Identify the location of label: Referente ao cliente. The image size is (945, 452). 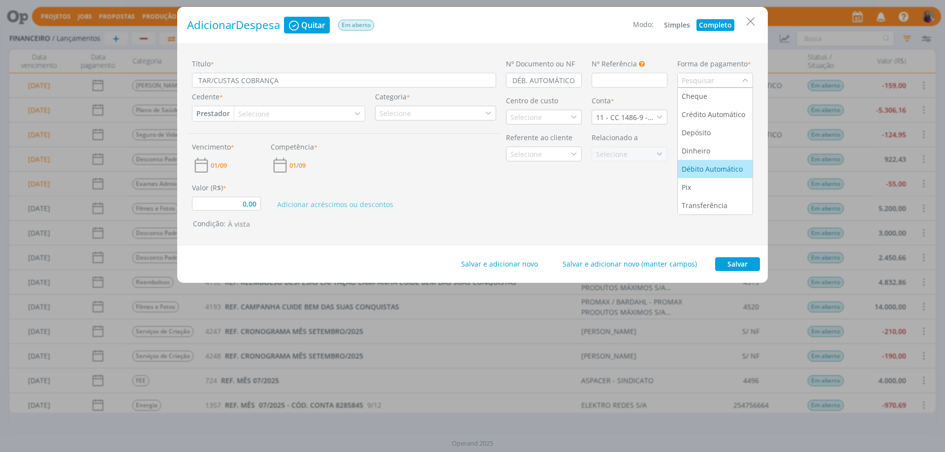
(539, 137).